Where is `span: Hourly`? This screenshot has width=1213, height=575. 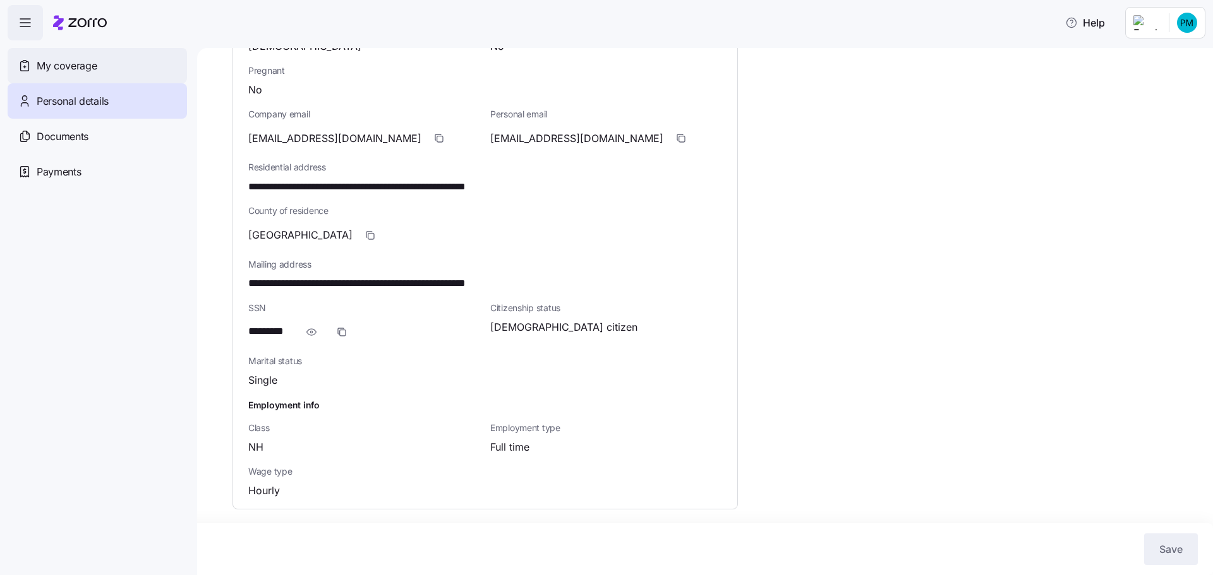 span: Hourly is located at coordinates (264, 491).